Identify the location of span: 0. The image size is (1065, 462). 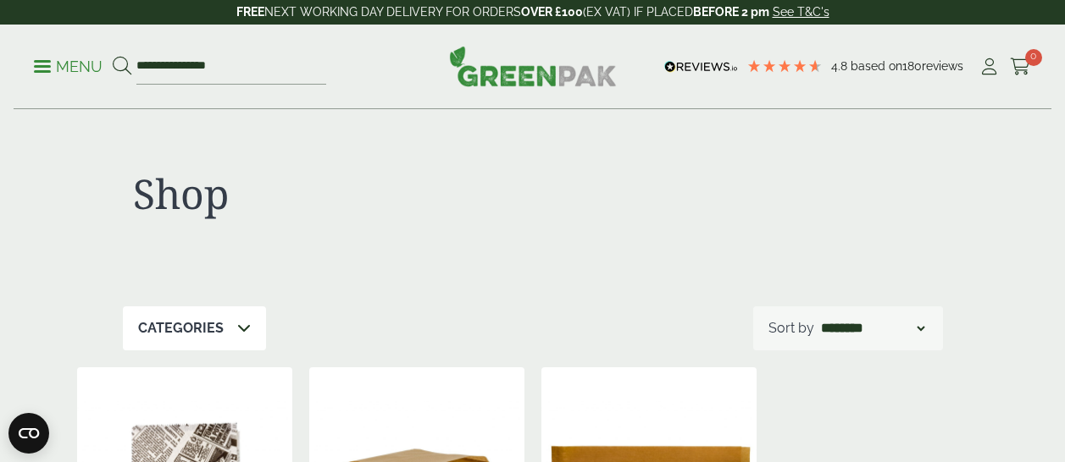
(1033, 58).